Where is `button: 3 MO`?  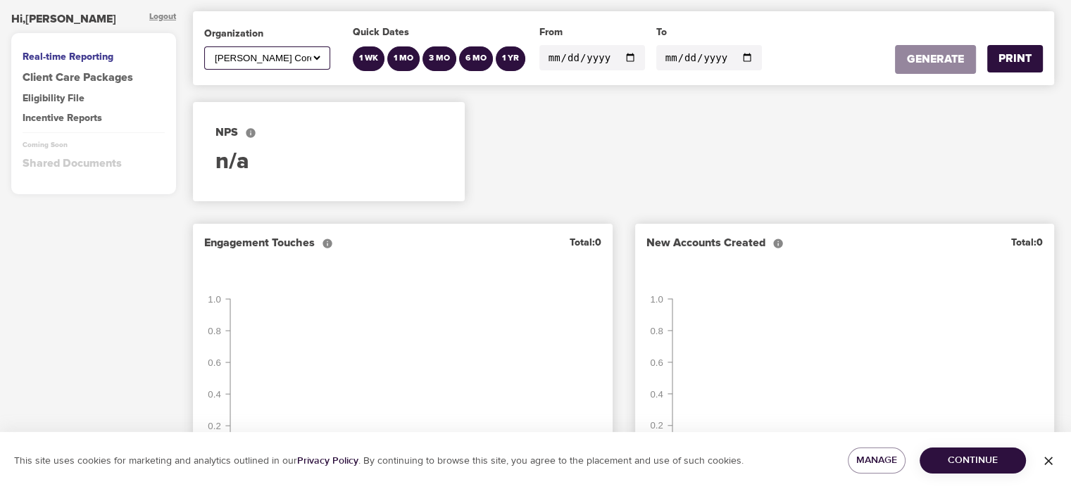
button: 3 MO is located at coordinates (439, 58).